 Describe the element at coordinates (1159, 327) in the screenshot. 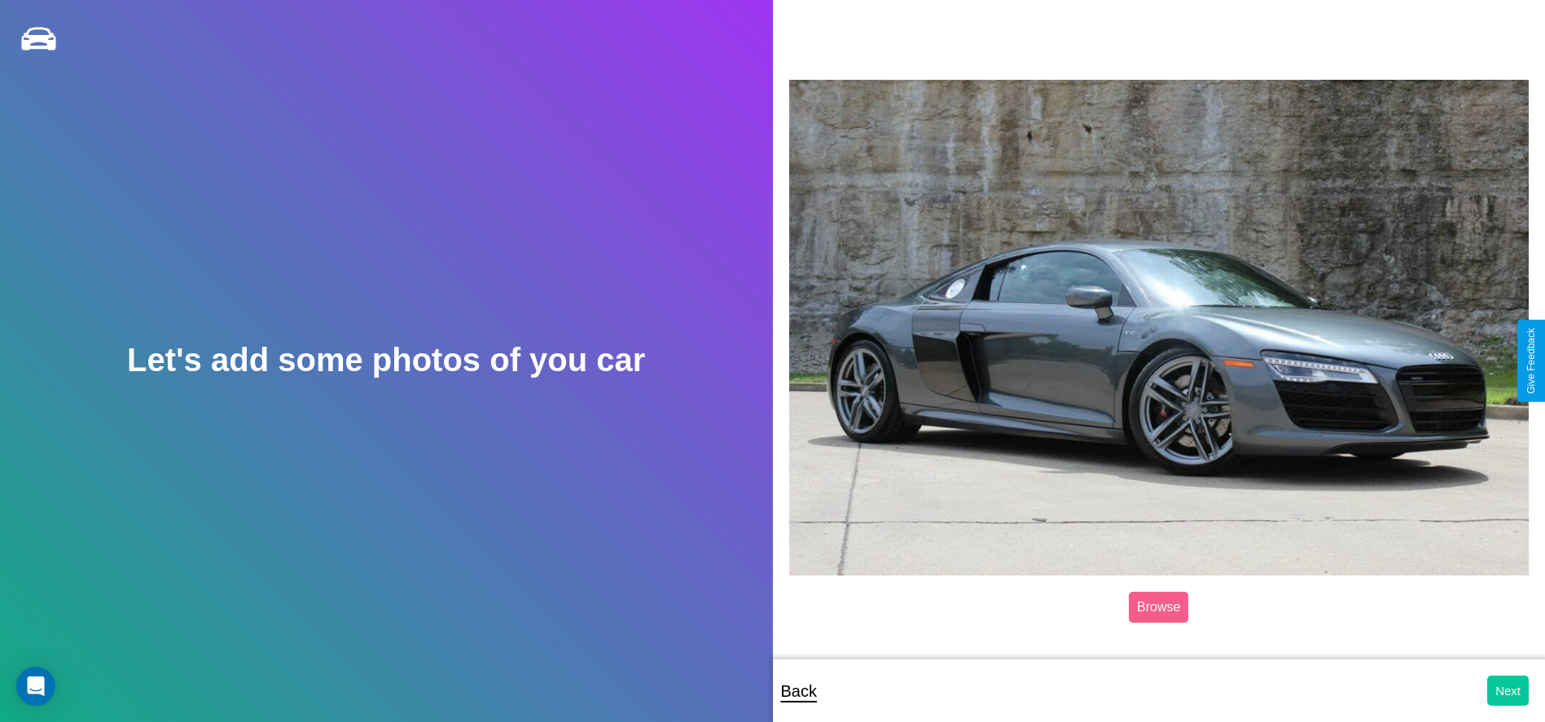

I see `img: posted` at that location.